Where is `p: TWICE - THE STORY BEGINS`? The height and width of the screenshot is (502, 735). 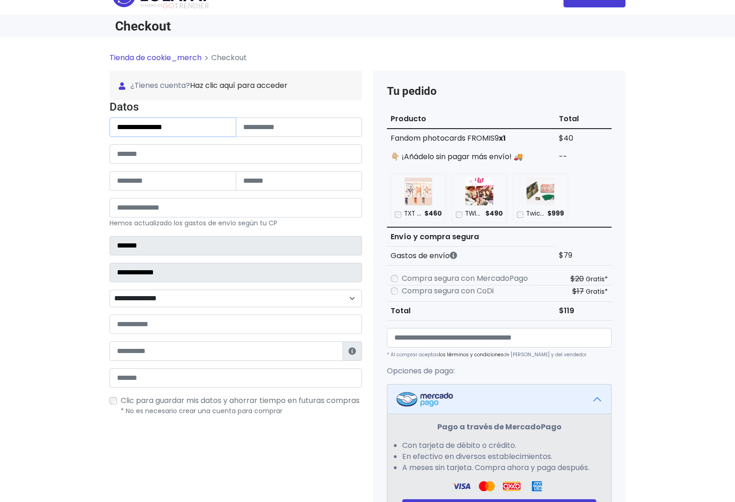 p: TWICE - THE STORY BEGINS is located at coordinates (474, 214).